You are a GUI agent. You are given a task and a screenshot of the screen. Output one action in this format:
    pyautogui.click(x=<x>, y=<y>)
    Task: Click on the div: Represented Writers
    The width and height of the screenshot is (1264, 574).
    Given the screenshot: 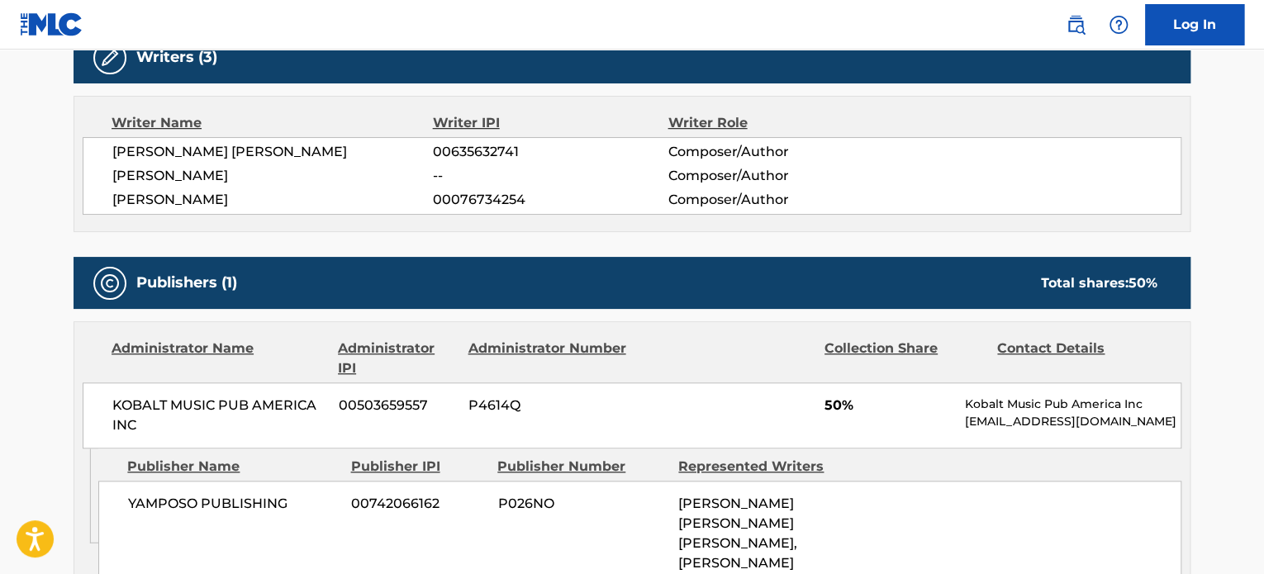 What is the action you would take?
    pyautogui.click(x=763, y=467)
    